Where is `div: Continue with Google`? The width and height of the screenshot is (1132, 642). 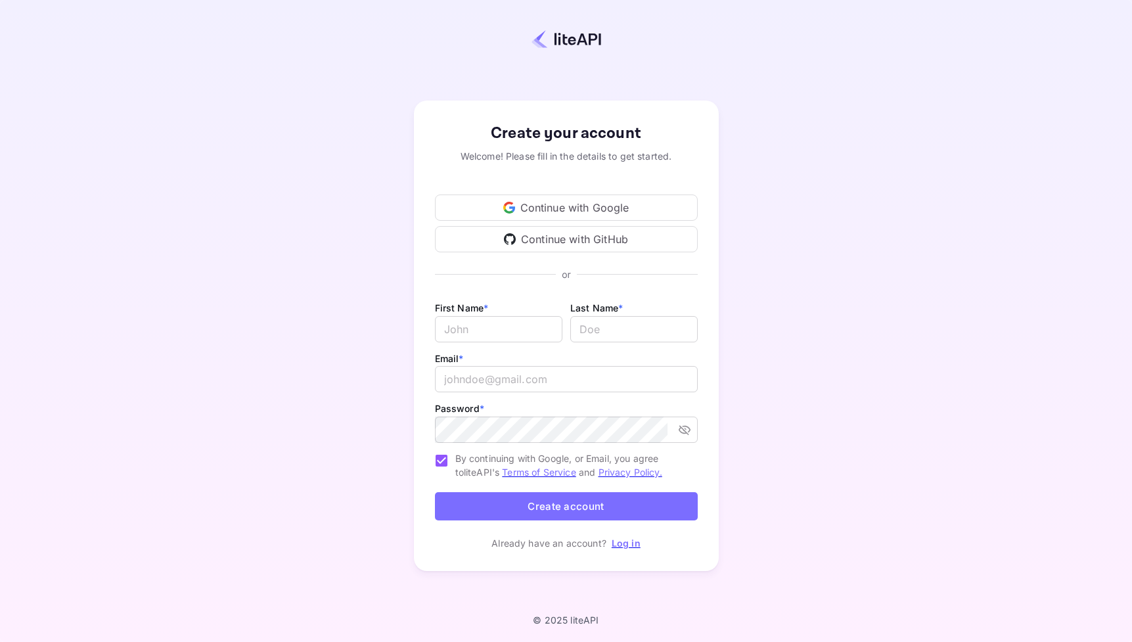 div: Continue with Google is located at coordinates (566, 208).